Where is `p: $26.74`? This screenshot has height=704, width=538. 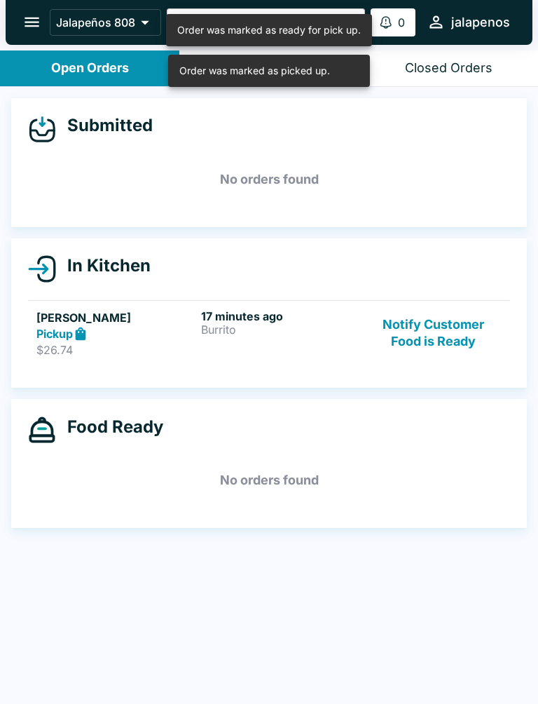 p: $26.74 is located at coordinates (116, 350).